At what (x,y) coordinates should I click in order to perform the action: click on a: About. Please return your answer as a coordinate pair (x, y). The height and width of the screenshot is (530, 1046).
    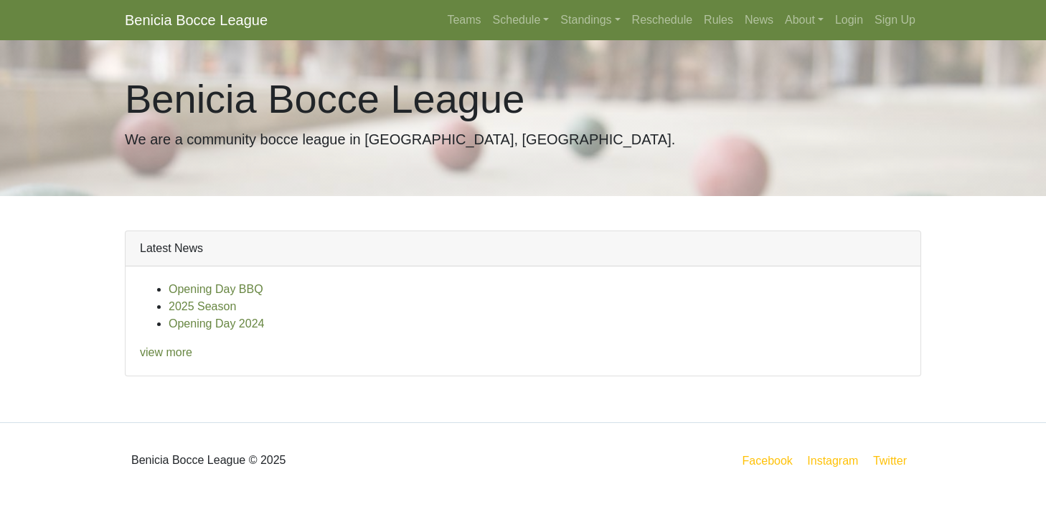
    Looking at the image, I should click on (804, 20).